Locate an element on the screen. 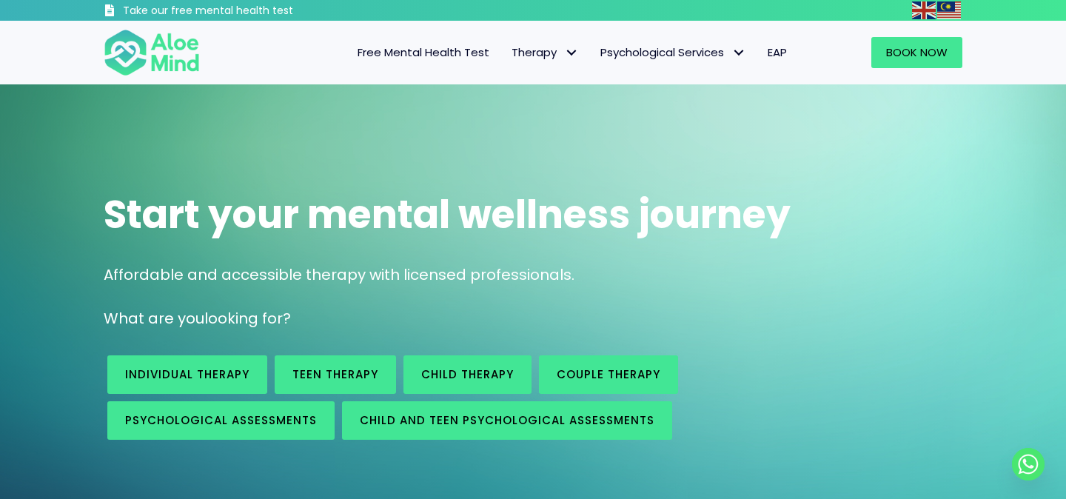  a: English is located at coordinates (924, 10).